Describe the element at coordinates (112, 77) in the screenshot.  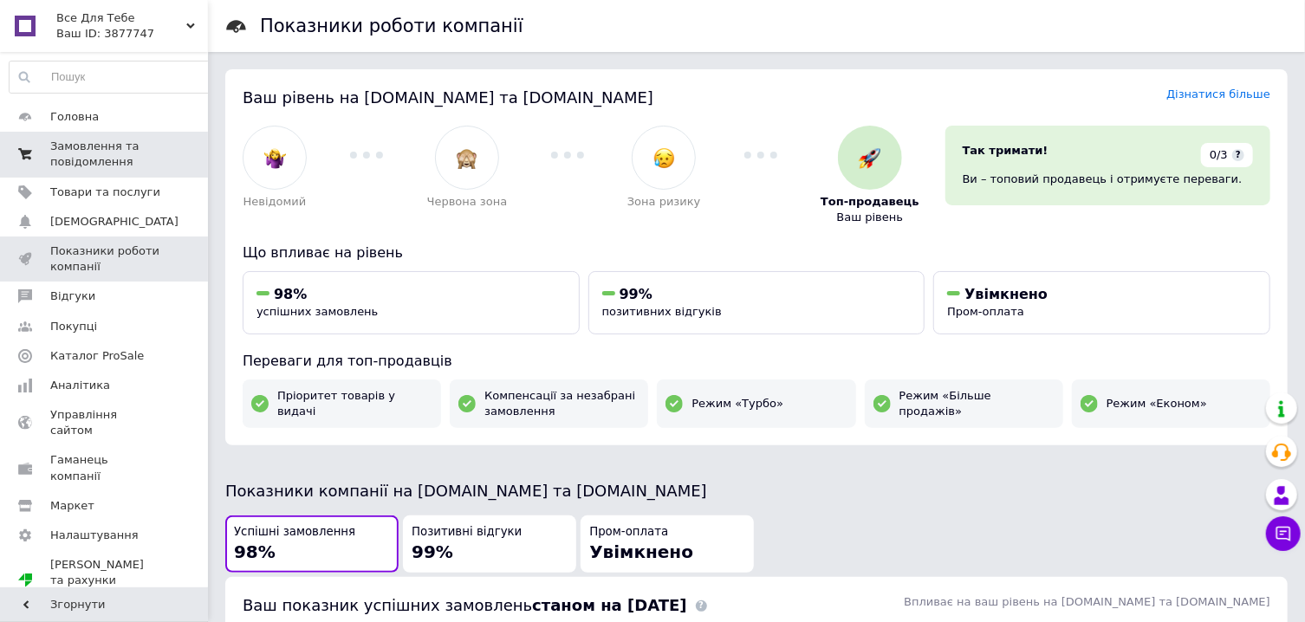
I see `input: Пошук` at that location.